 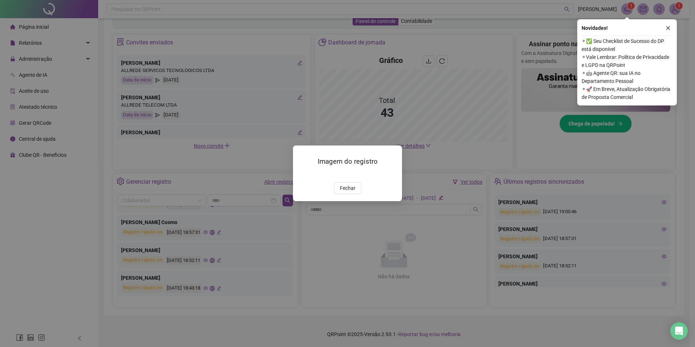 What do you see at coordinates (679, 331) in the screenshot?
I see `div: Open Intercom Messenger` at bounding box center [679, 331].